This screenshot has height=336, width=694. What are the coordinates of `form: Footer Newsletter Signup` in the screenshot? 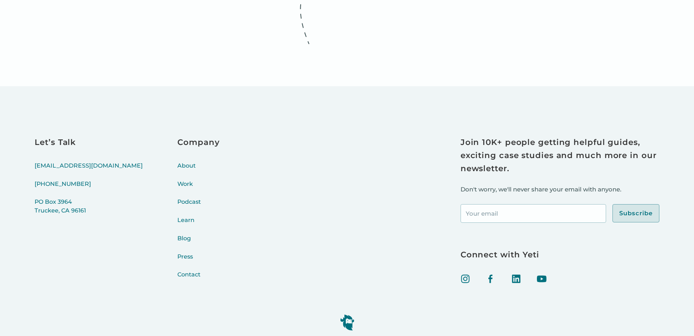 It's located at (560, 213).